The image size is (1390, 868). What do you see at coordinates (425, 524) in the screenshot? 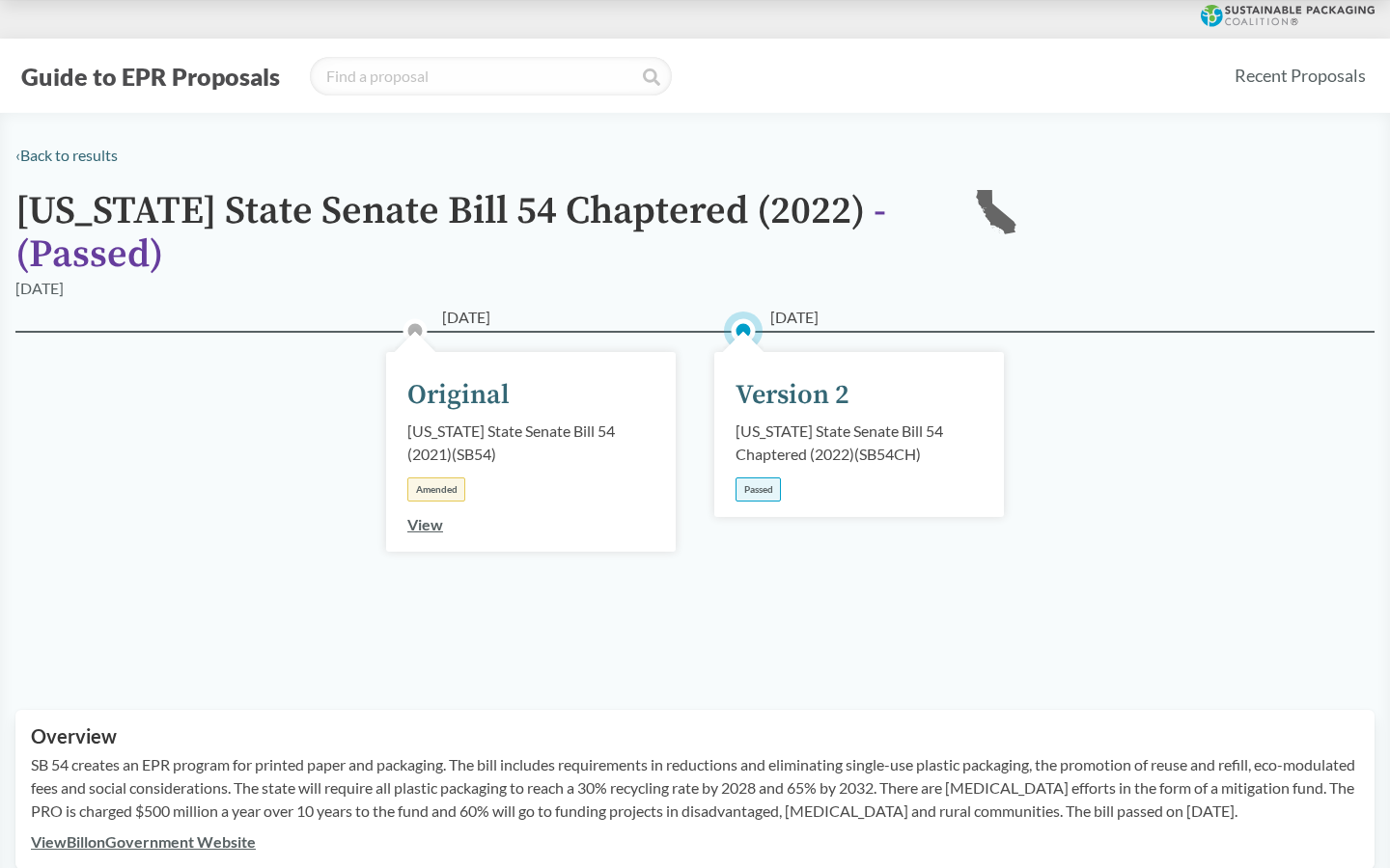
I see `a: View` at bounding box center [425, 524].